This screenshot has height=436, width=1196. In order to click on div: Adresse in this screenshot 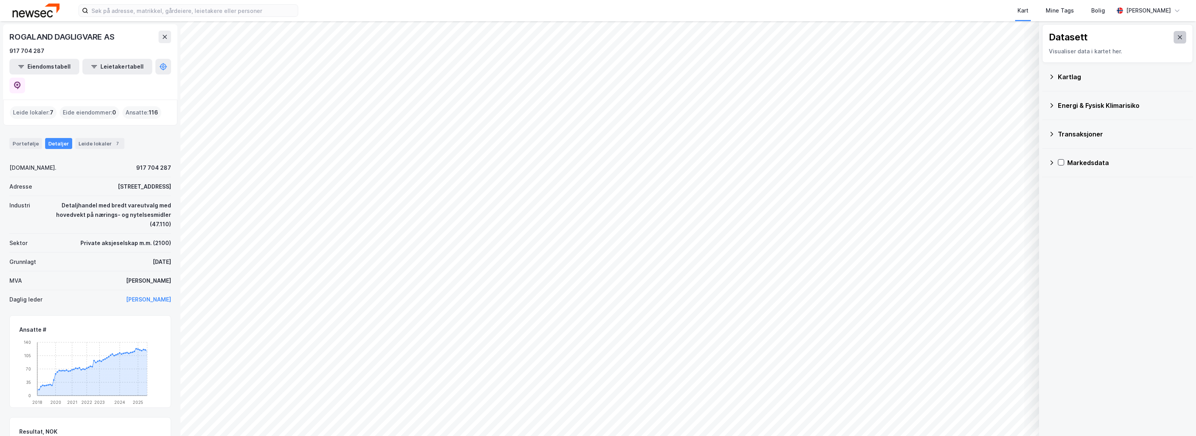, I will do `click(21, 187)`.